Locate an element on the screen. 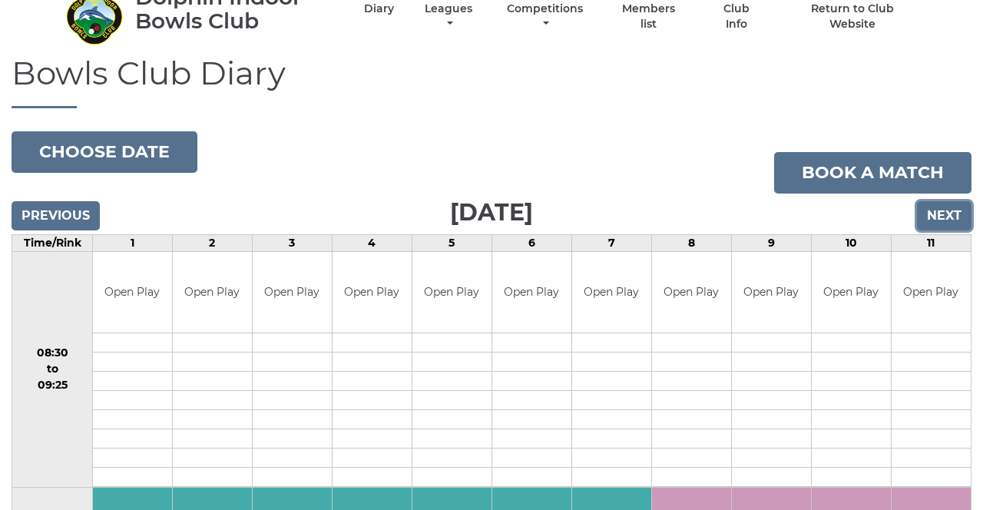 This screenshot has height=510, width=983. a: Diary is located at coordinates (379, 8).